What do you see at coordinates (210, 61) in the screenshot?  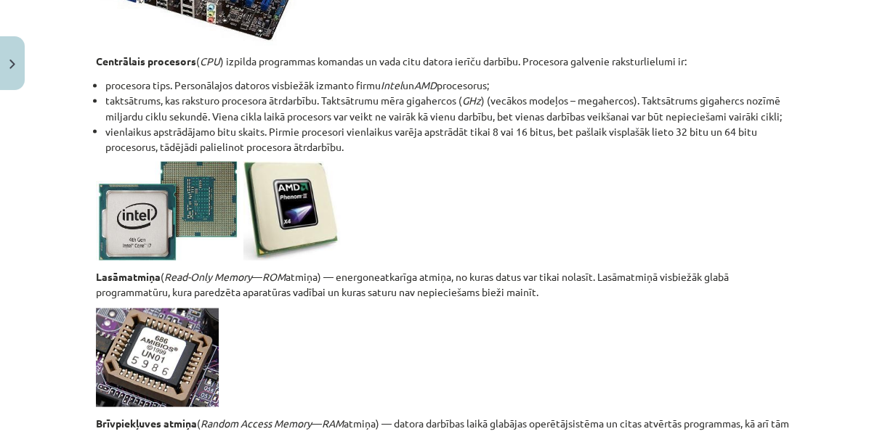 I see `em: CPU` at bounding box center [210, 61].